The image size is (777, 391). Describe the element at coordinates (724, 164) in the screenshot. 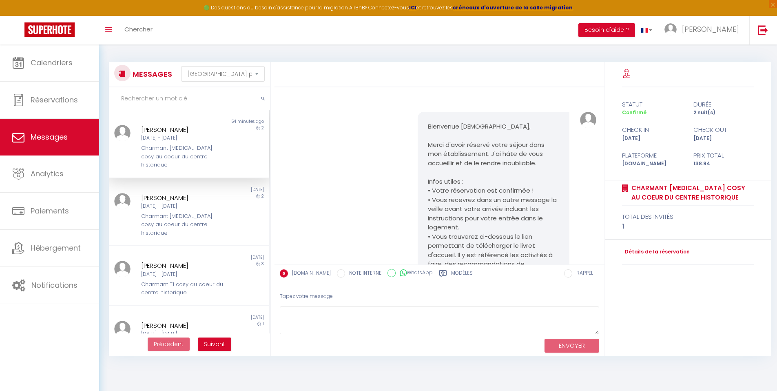

I see `div: 138.94` at that location.